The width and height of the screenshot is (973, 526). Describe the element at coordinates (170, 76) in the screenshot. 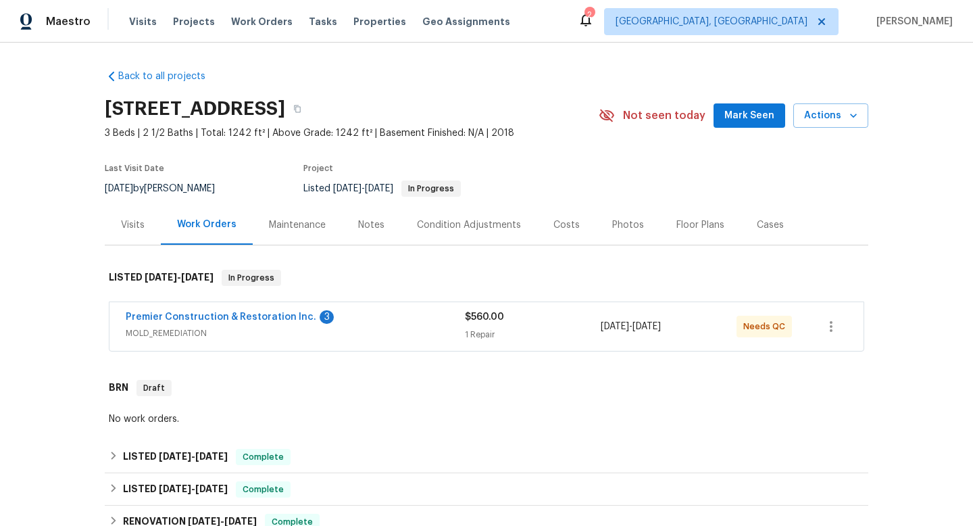

I see `a: Back to all projects` at that location.